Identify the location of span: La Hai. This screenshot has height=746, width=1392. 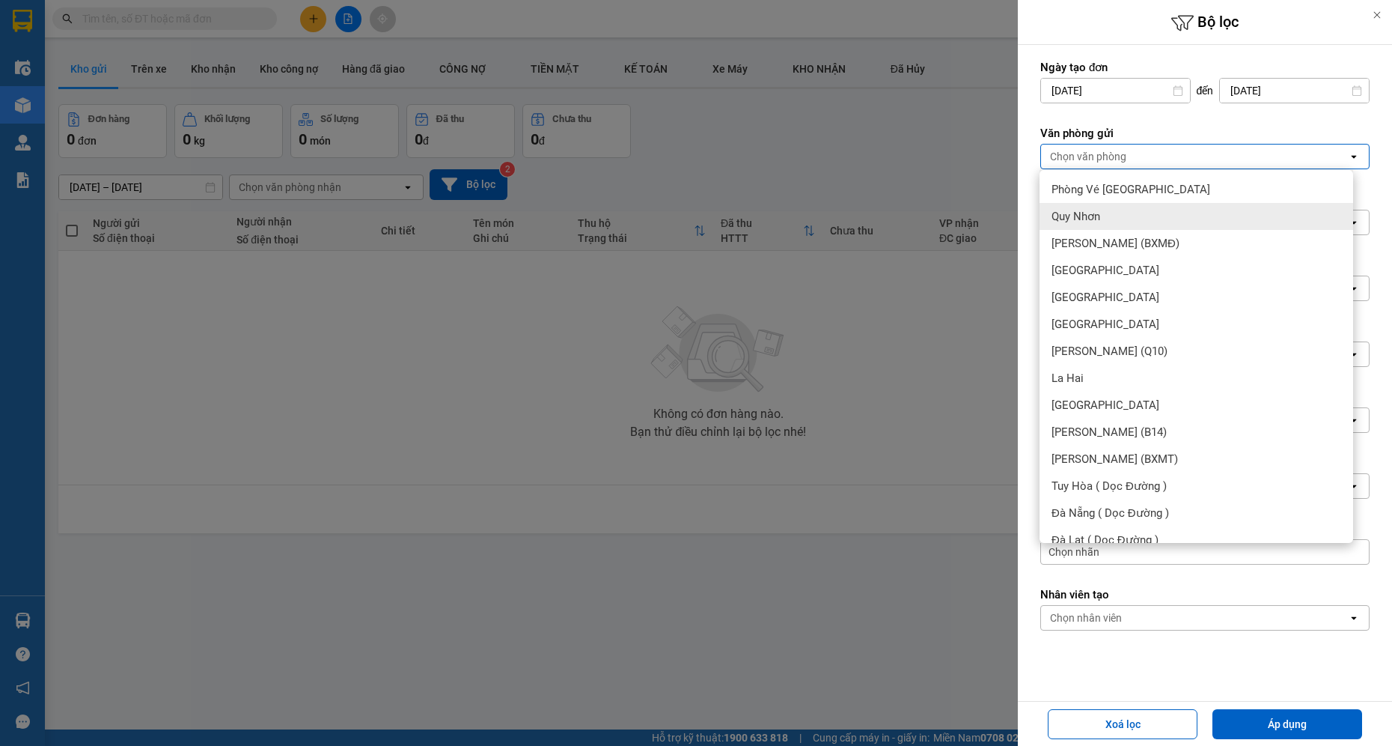
(1067, 378).